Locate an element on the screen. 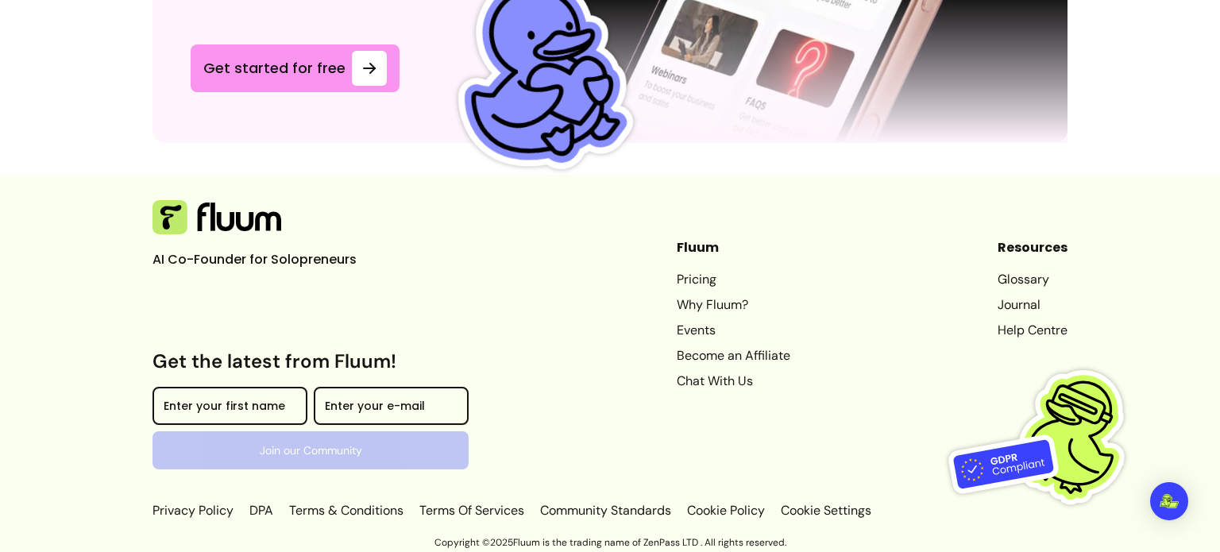 This screenshot has width=1220, height=552. input: Enter your first name is located at coordinates (230, 409).